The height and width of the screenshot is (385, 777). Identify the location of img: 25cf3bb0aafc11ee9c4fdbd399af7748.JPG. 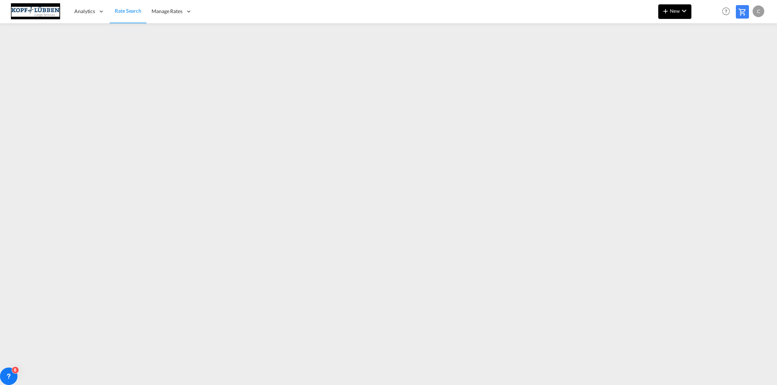
(35, 11).